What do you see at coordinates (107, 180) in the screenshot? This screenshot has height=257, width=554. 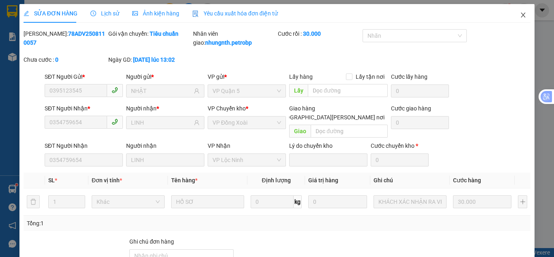 I see `span: Đơn vị tính` at bounding box center [107, 180].